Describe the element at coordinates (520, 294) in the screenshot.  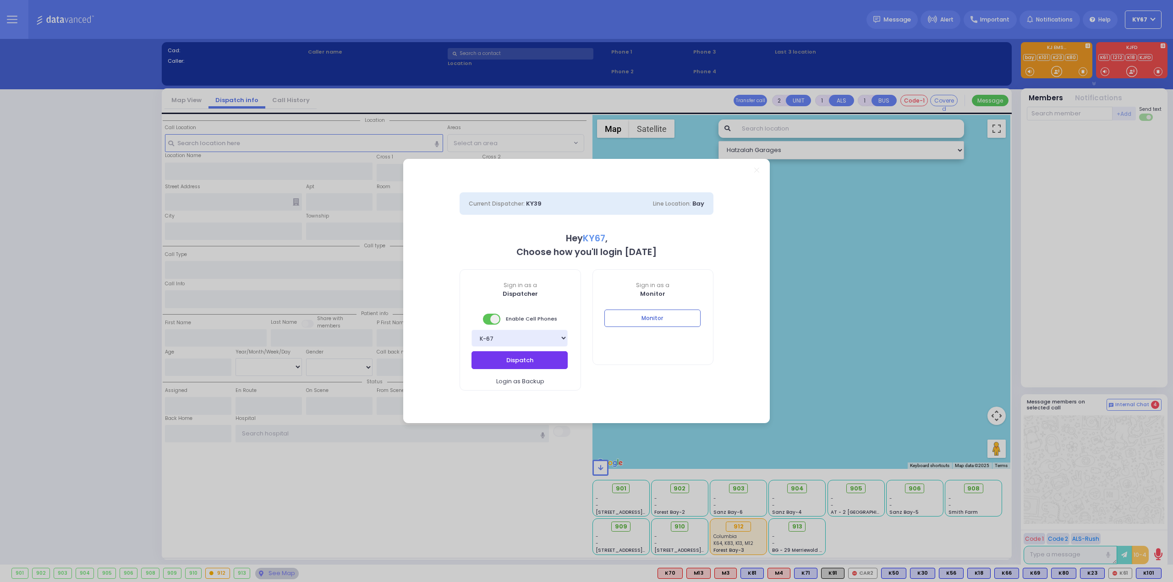
I see `b: Dispatcher` at that location.